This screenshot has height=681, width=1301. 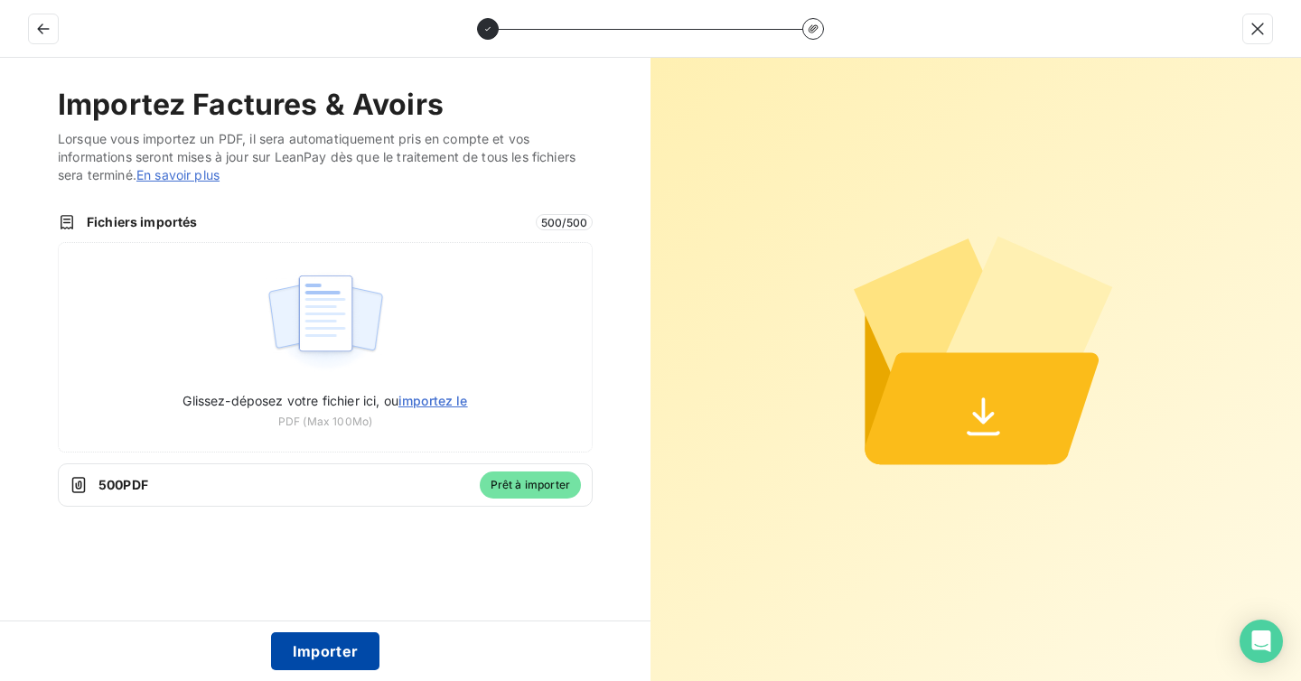 What do you see at coordinates (325, 422) in the screenshot?
I see `span: PDF (Max 100Mo)` at bounding box center [325, 422].